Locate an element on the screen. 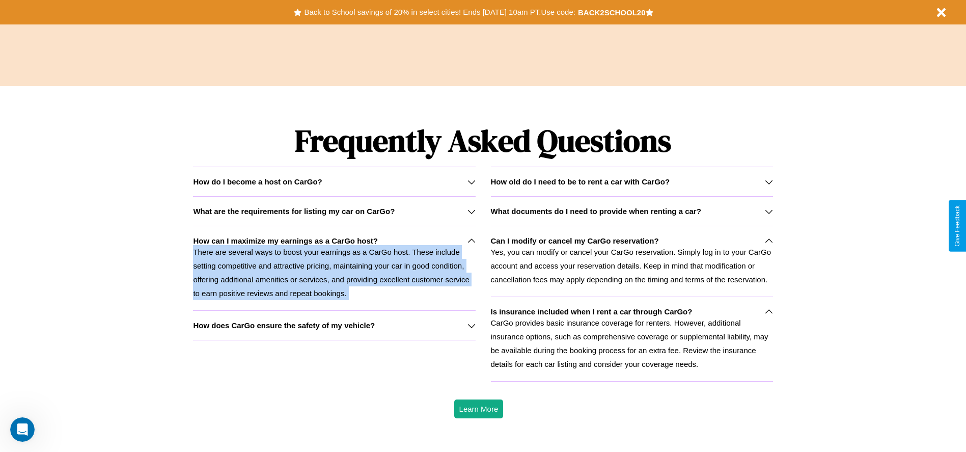  h1: Frequently Asked Questions is located at coordinates (483, 141).